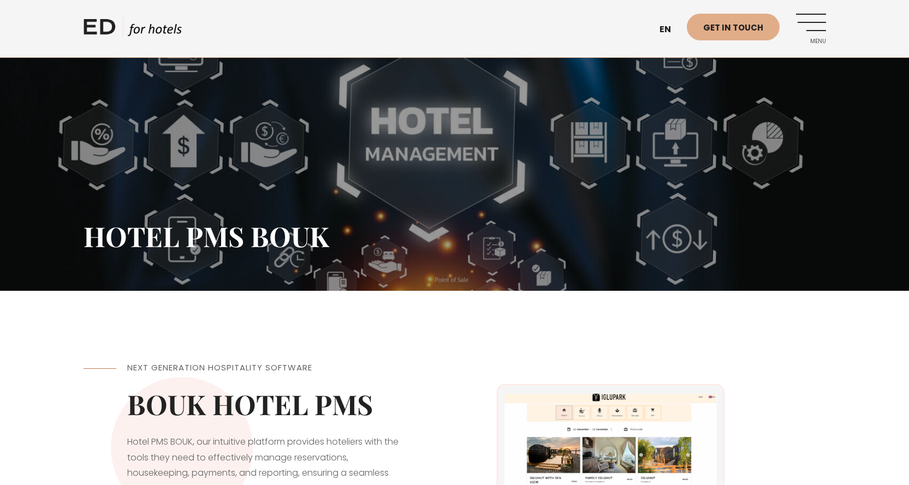 The width and height of the screenshot is (909, 485). What do you see at coordinates (670, 29) in the screenshot?
I see `a: en` at bounding box center [670, 29].